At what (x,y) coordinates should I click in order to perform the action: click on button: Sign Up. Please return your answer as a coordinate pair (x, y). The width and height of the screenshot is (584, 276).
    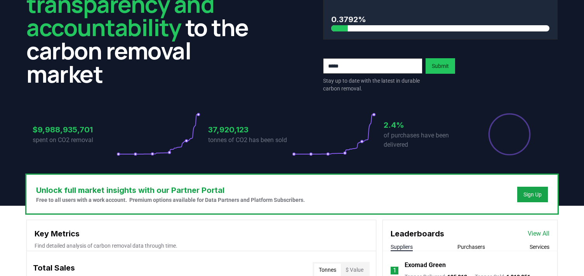
    Looking at the image, I should click on (532, 194).